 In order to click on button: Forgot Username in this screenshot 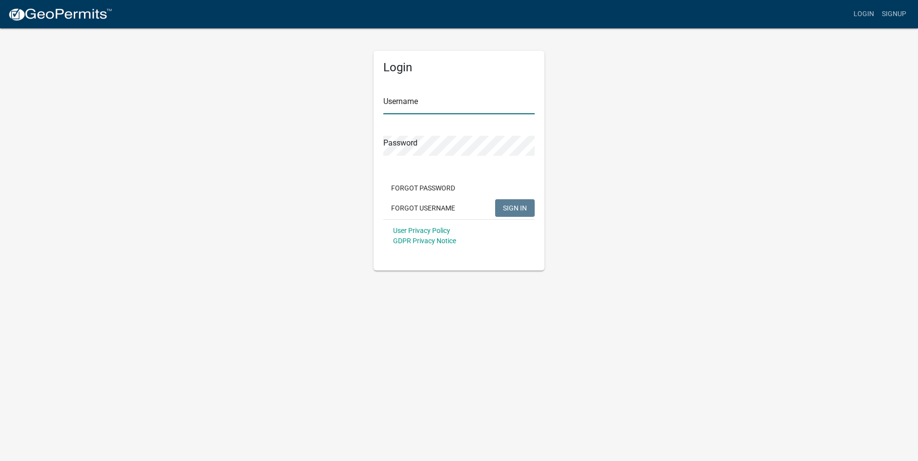, I will do `click(423, 208)`.